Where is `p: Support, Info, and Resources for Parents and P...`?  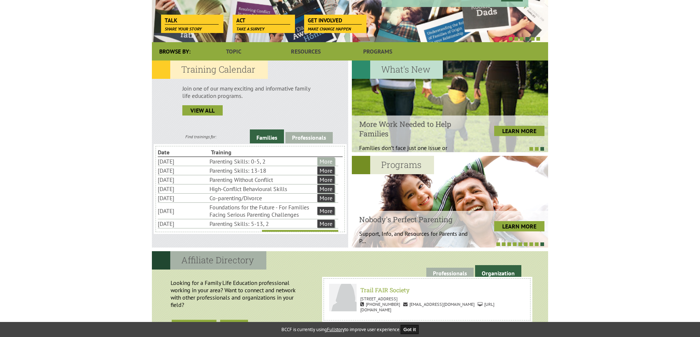
p: Support, Info, and Resources for Parents and P... is located at coordinates (414, 237).